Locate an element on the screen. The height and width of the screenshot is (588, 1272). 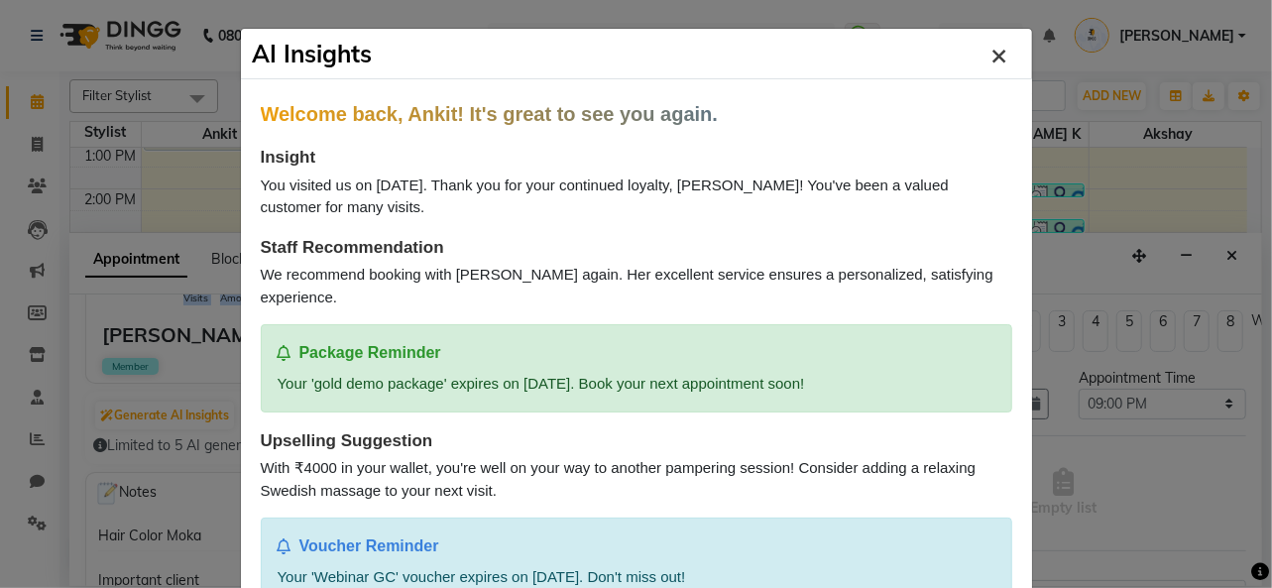
p: Package Reminder is located at coordinates (636, 353).